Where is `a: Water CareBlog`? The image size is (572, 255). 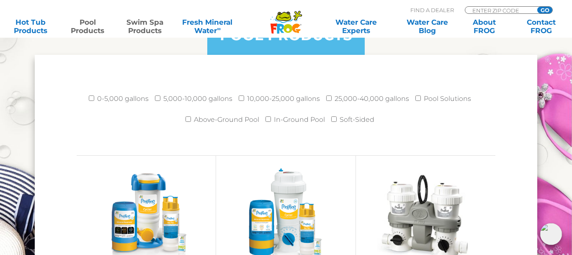 a: Water CareBlog is located at coordinates (427, 26).